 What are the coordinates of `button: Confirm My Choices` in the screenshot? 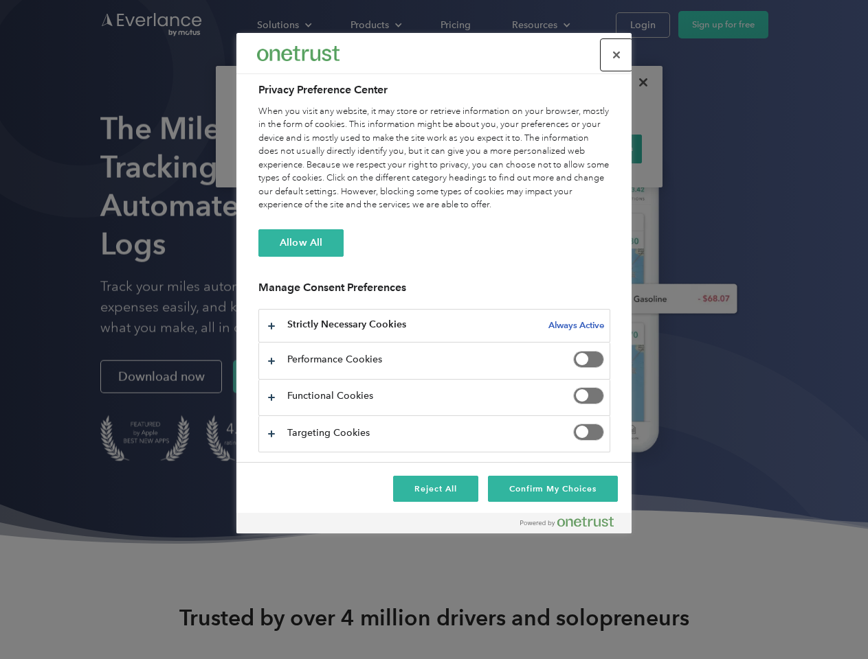 It's located at (552, 489).